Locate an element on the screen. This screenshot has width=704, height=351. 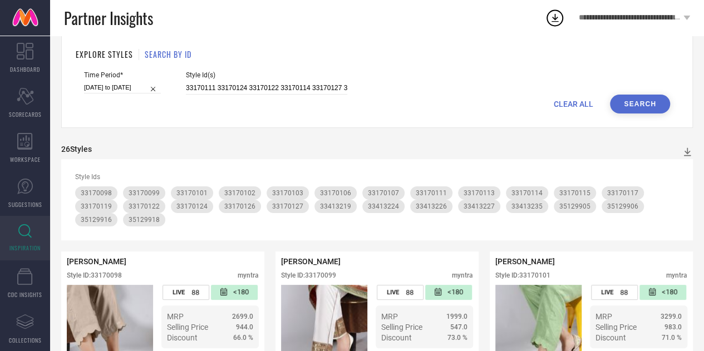
span: 33413227 is located at coordinates (479, 206).